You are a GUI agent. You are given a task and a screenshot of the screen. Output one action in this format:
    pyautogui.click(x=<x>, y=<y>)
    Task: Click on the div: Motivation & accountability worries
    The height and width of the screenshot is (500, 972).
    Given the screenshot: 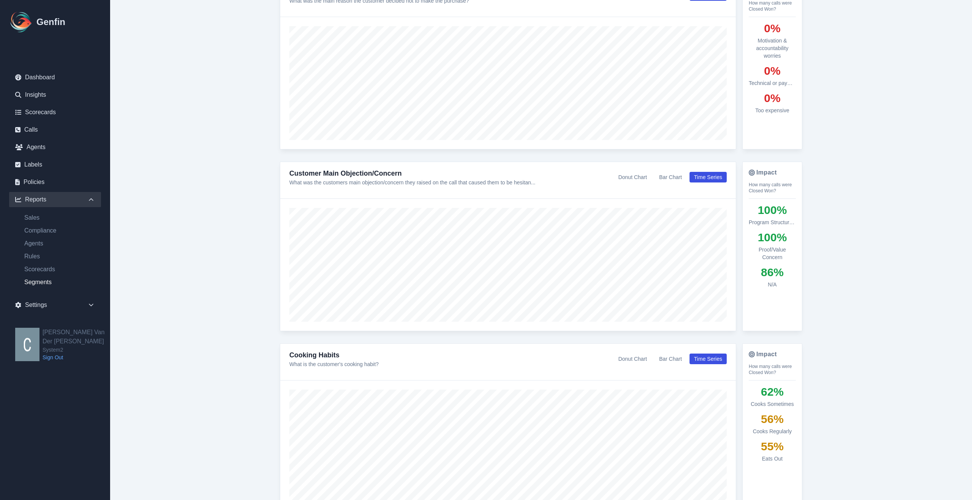 What is the action you would take?
    pyautogui.click(x=772, y=48)
    